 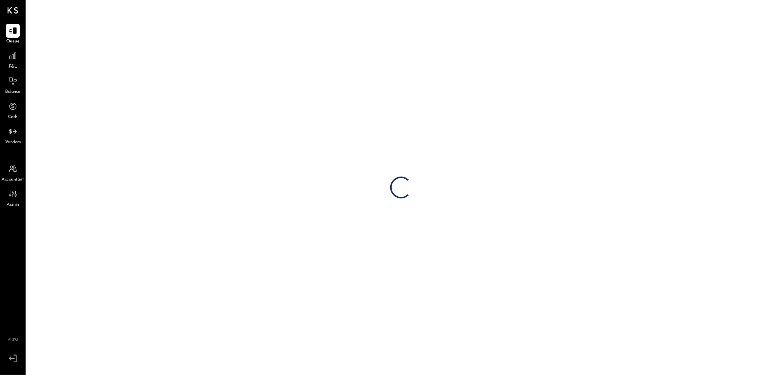 I want to click on a: P&L, so click(x=13, y=60).